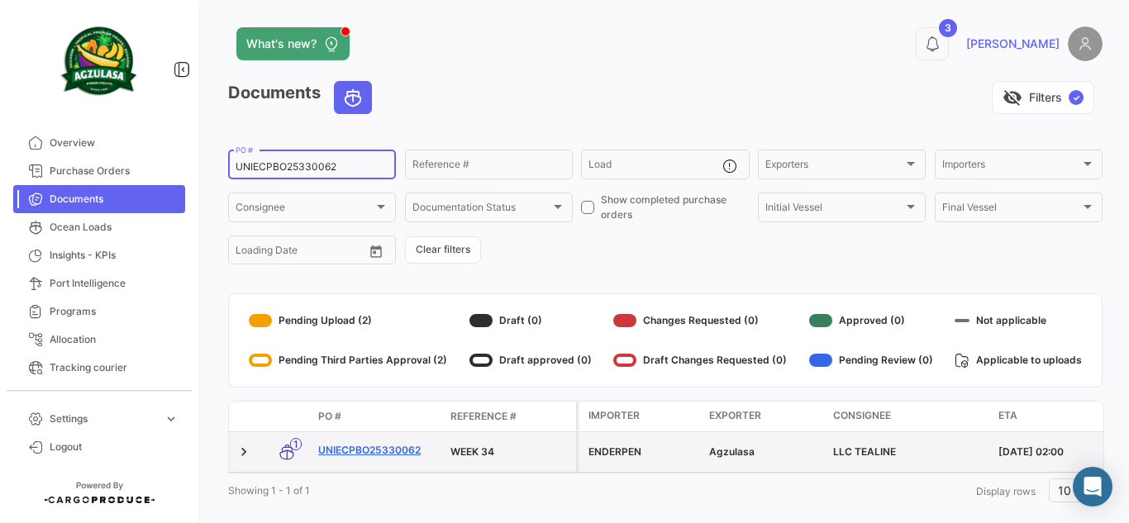 This screenshot has width=1129, height=523. Describe the element at coordinates (1011, 210) in the screenshot. I see `span: Final Vessel` at that location.